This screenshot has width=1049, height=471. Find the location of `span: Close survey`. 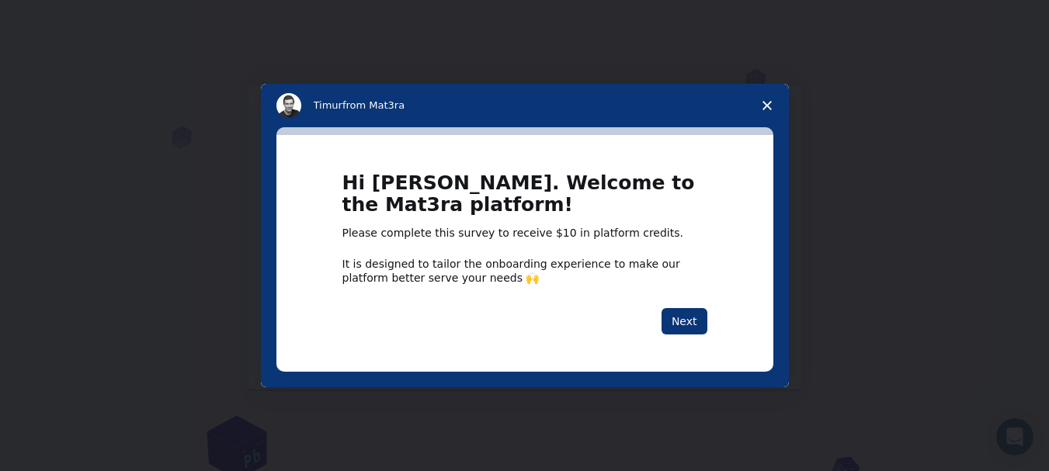

span: Close survey is located at coordinates (767, 106).